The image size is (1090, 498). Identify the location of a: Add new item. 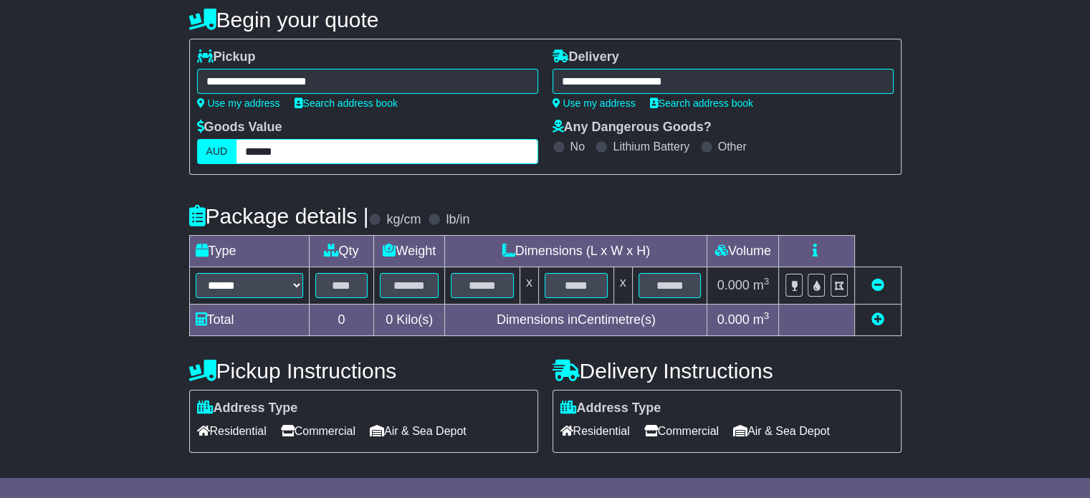
(878, 320).